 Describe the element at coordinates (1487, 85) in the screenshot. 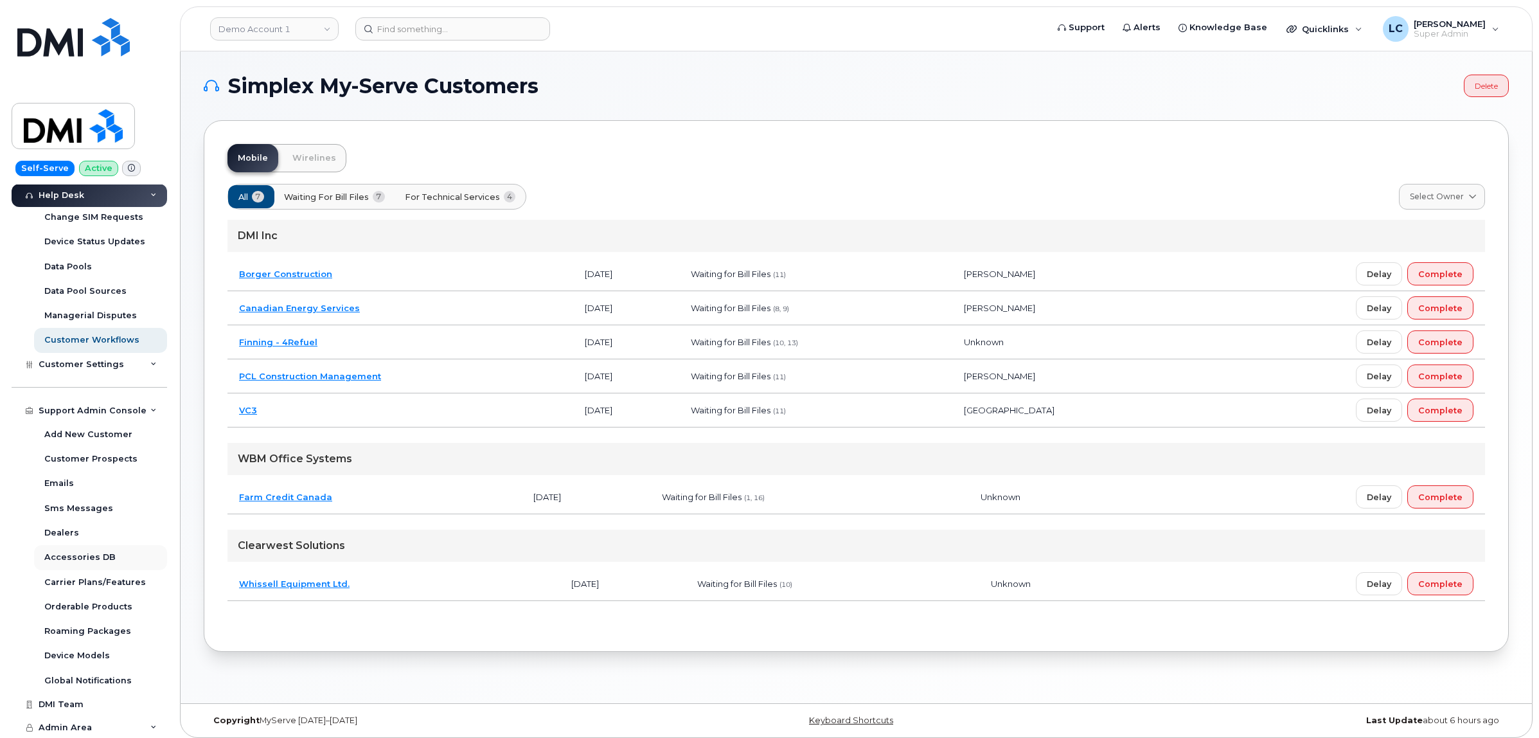

I see `a: Delete` at that location.